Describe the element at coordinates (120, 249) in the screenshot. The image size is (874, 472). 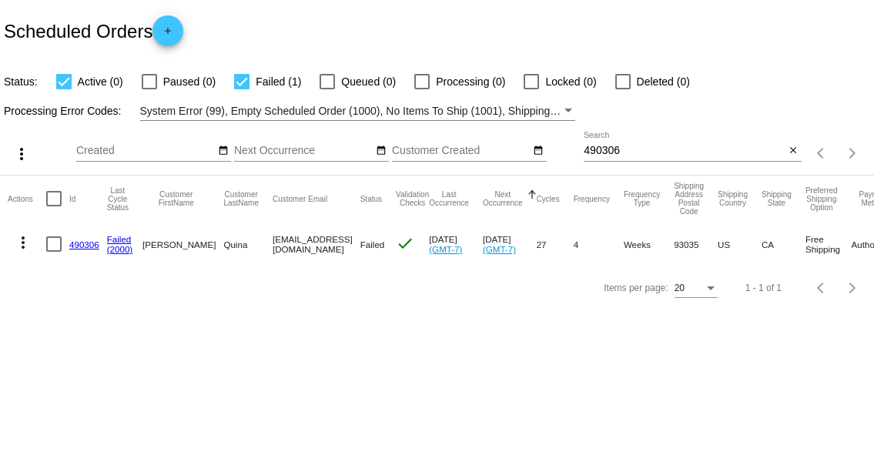
I see `a: (2000)` at that location.